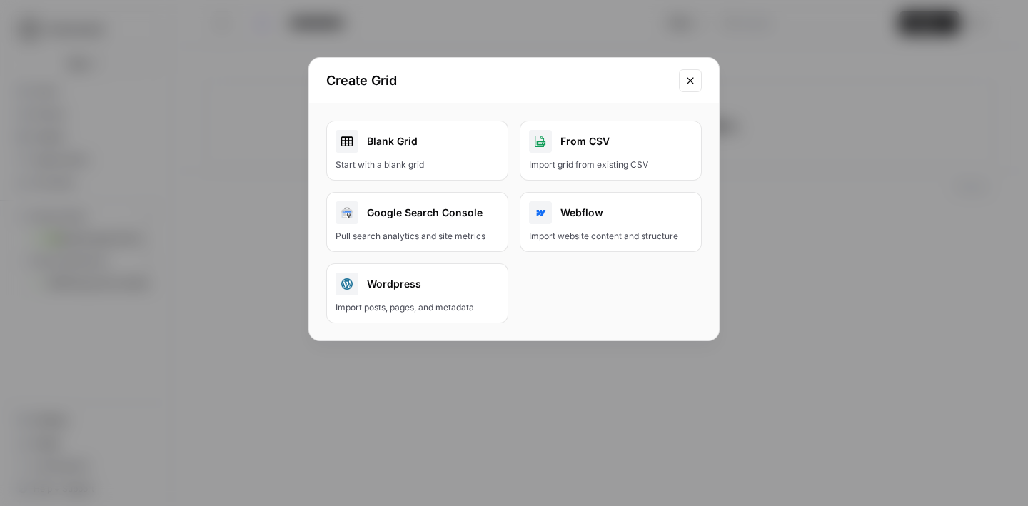  What do you see at coordinates (690, 81) in the screenshot?
I see `button: Close modal` at bounding box center [690, 81].